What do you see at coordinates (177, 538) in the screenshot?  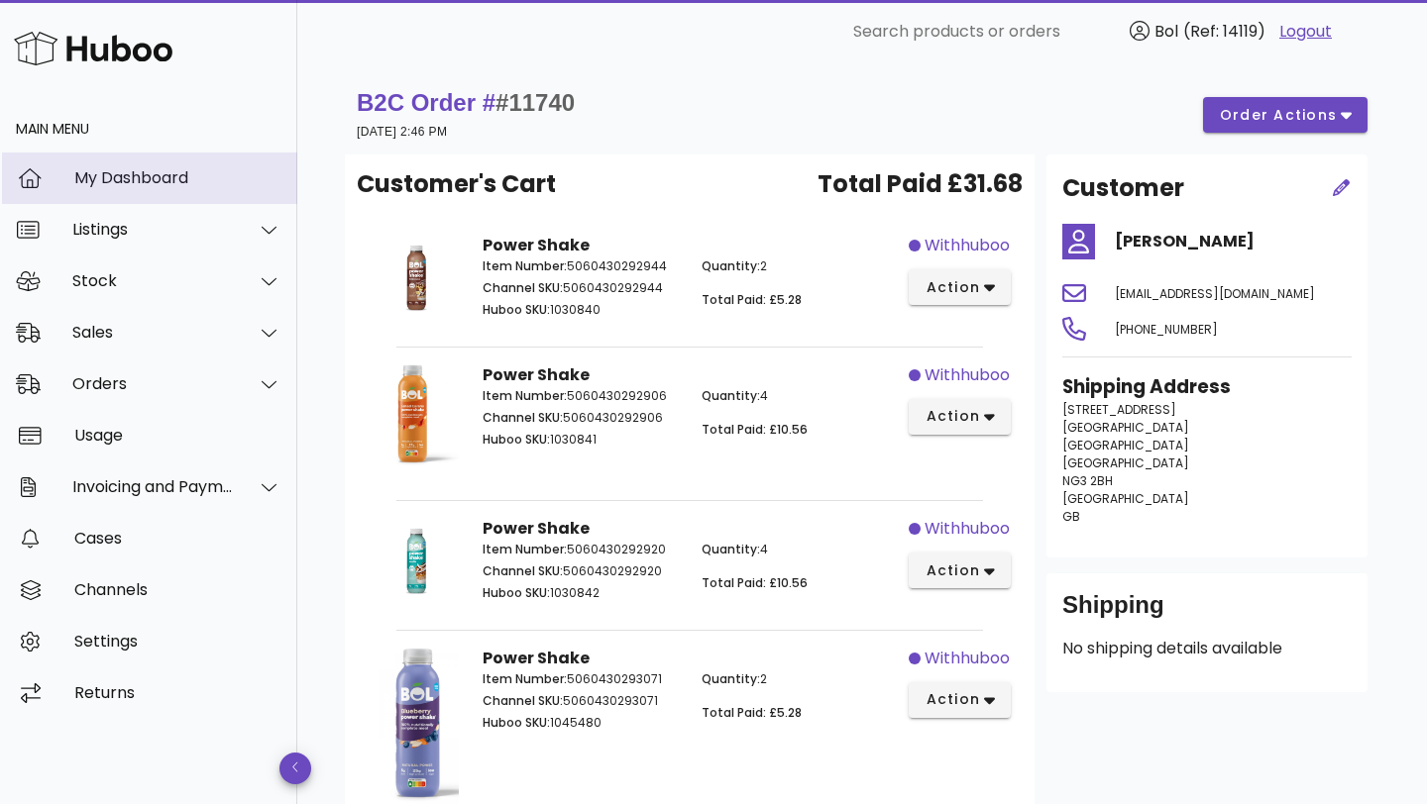 I see `div: Cases` at bounding box center [177, 538].